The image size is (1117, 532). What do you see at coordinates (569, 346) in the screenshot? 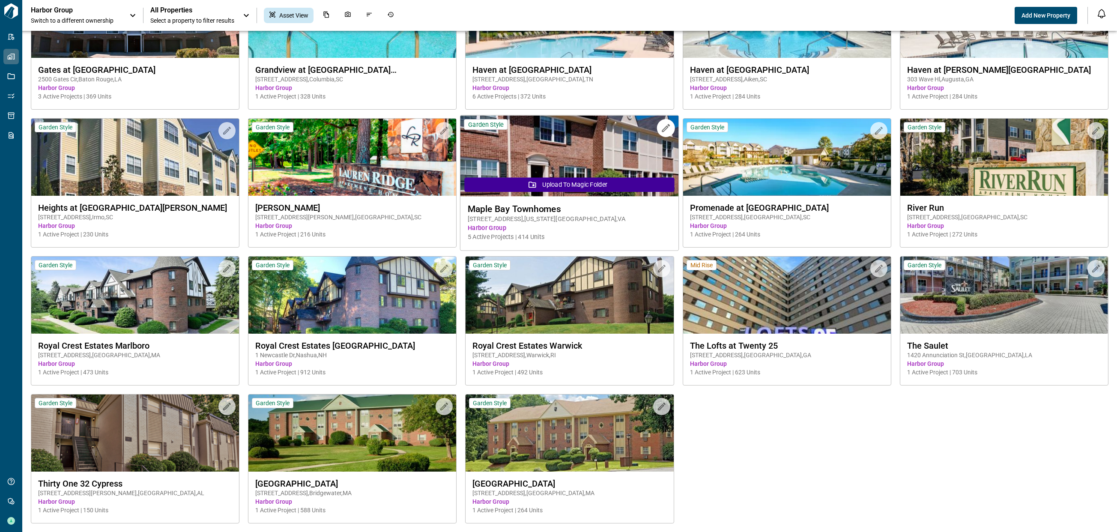
I see `span: Royal Crest Estates Warwick` at bounding box center [569, 346].